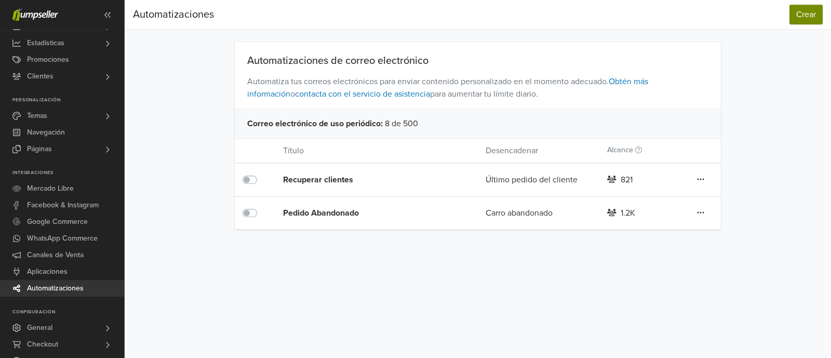 Image resolution: width=831 pixels, height=358 pixels. I want to click on div: 8 de 500, so click(478, 123).